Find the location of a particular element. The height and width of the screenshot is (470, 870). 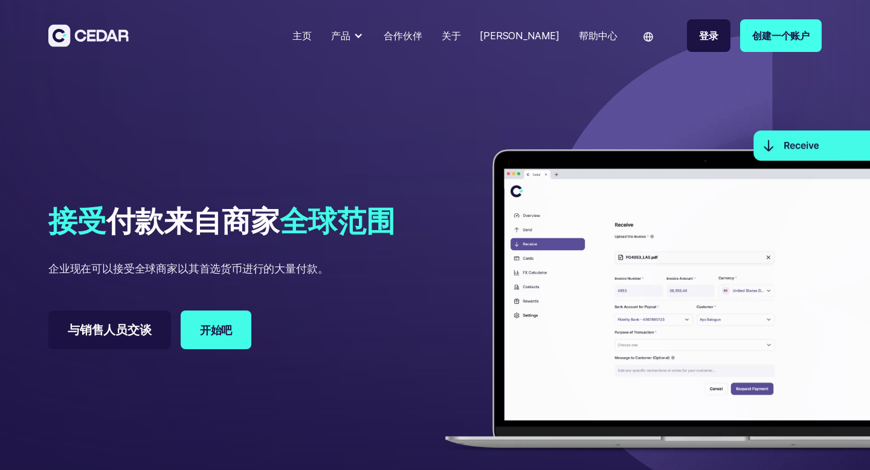

div: 登录 is located at coordinates (709, 36).